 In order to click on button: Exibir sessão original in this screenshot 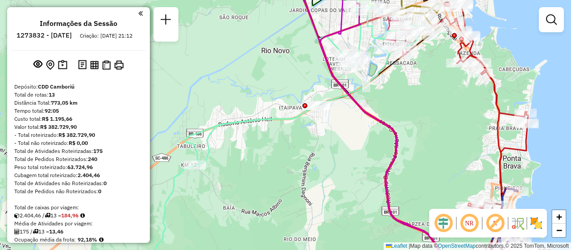, I will do `click(38, 65)`.